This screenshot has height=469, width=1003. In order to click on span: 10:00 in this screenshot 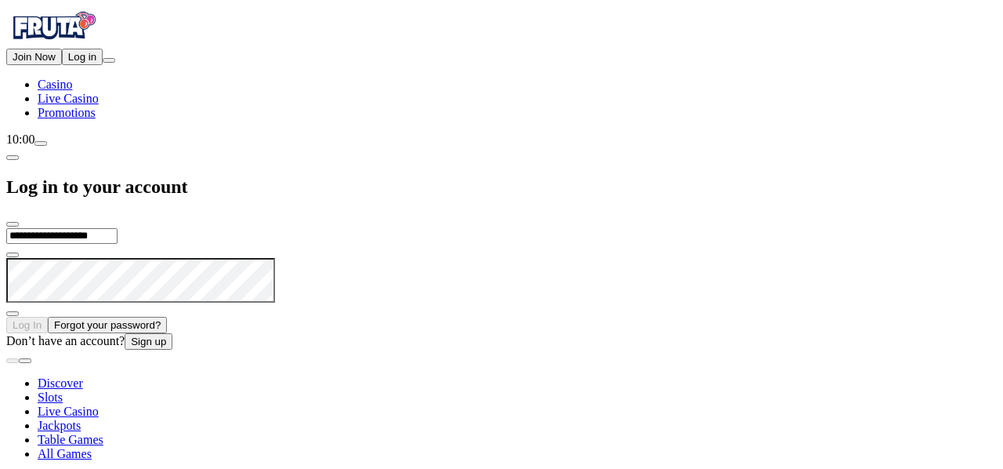, I will do `click(20, 139)`.